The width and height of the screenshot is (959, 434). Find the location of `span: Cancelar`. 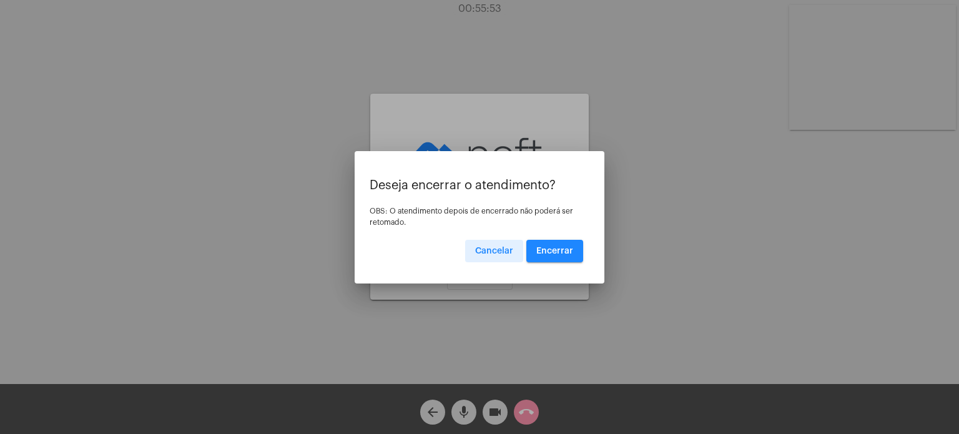

span: Cancelar is located at coordinates (494, 251).